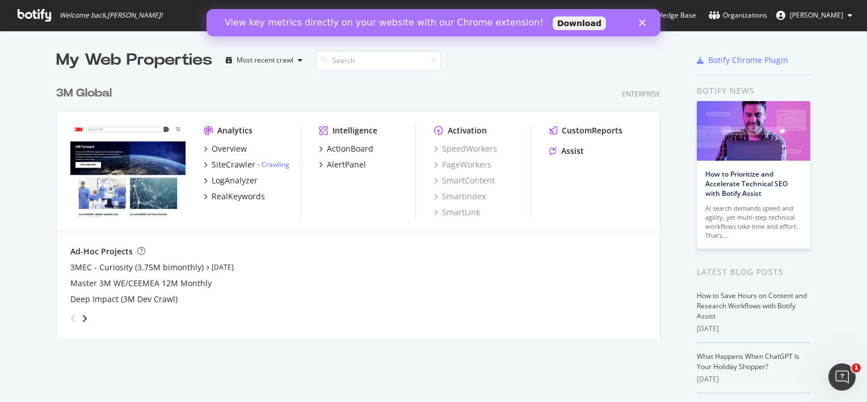 The height and width of the screenshot is (402, 867). What do you see at coordinates (465, 149) in the screenshot?
I see `a: SpeedWorkers` at bounding box center [465, 149].